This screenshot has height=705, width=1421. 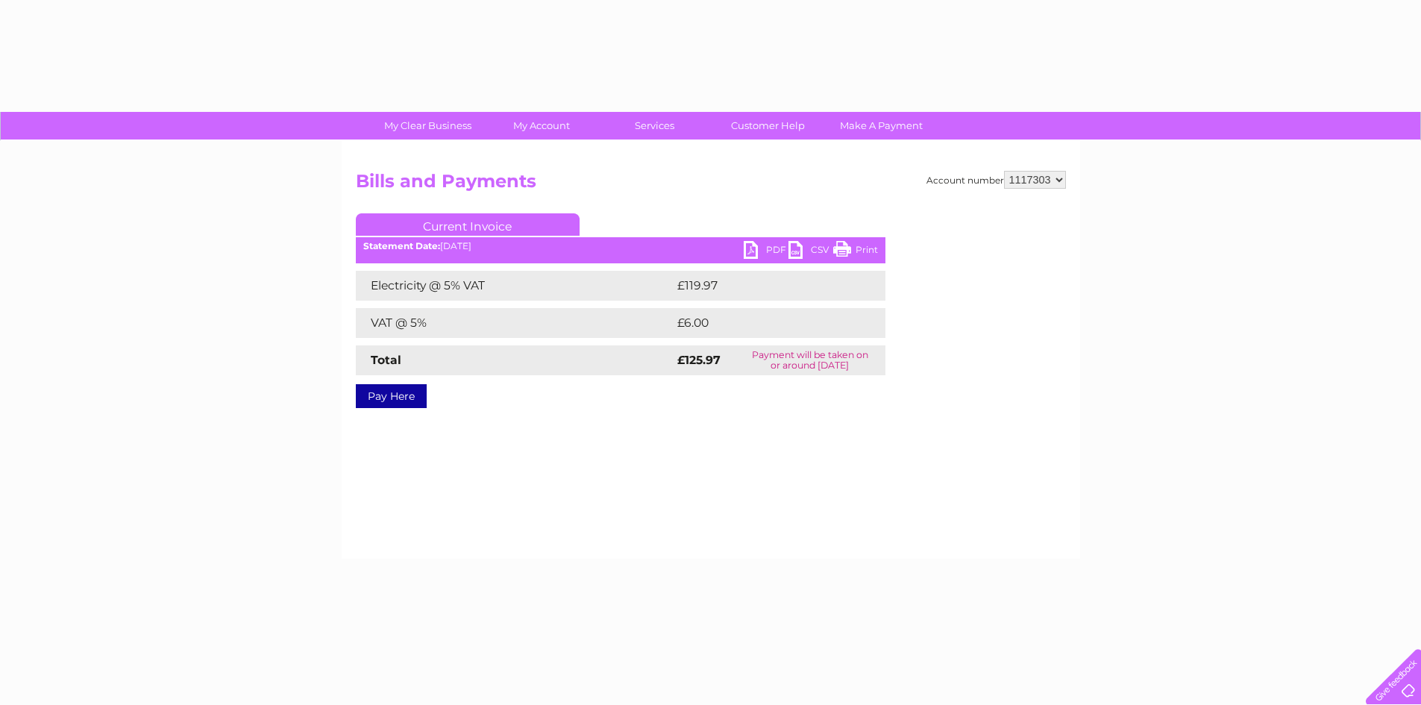 What do you see at coordinates (996, 180) in the screenshot?
I see `div: Account number` at bounding box center [996, 180].